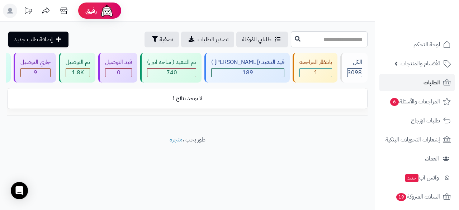 This screenshot has width=459, height=210. Describe the element at coordinates (401, 197) in the screenshot. I see `span: 19` at that location.